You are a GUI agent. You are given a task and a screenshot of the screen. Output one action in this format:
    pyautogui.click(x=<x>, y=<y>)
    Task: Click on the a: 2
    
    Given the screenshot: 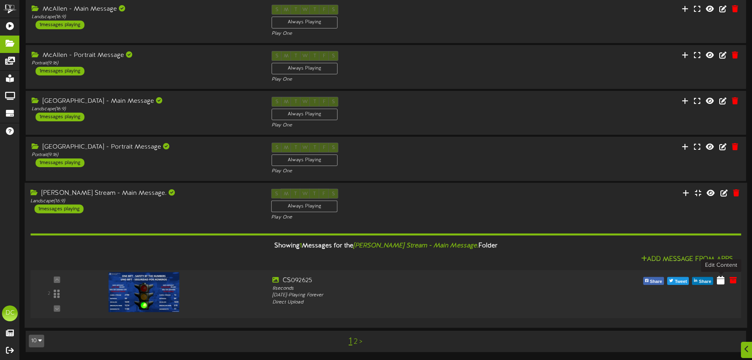 What is the action you would take?
    pyautogui.click(x=356, y=342)
    